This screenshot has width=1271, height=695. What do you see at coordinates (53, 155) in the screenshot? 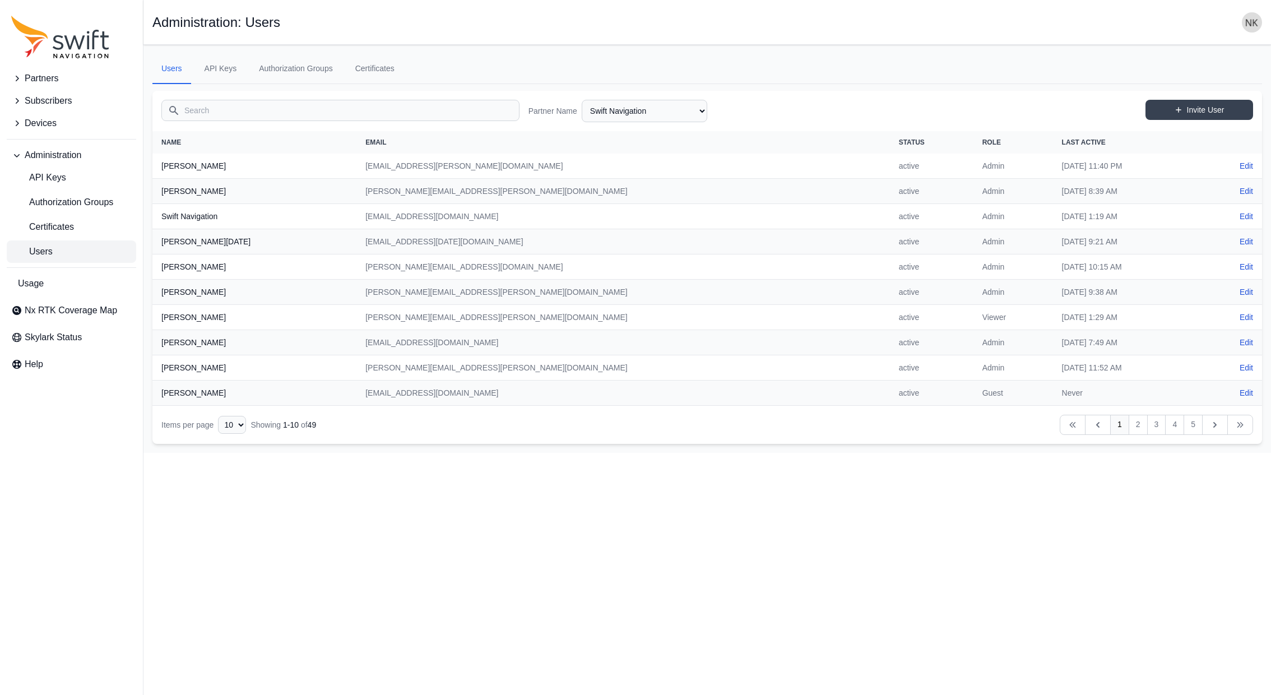
I see `span: Administration` at bounding box center [53, 155].